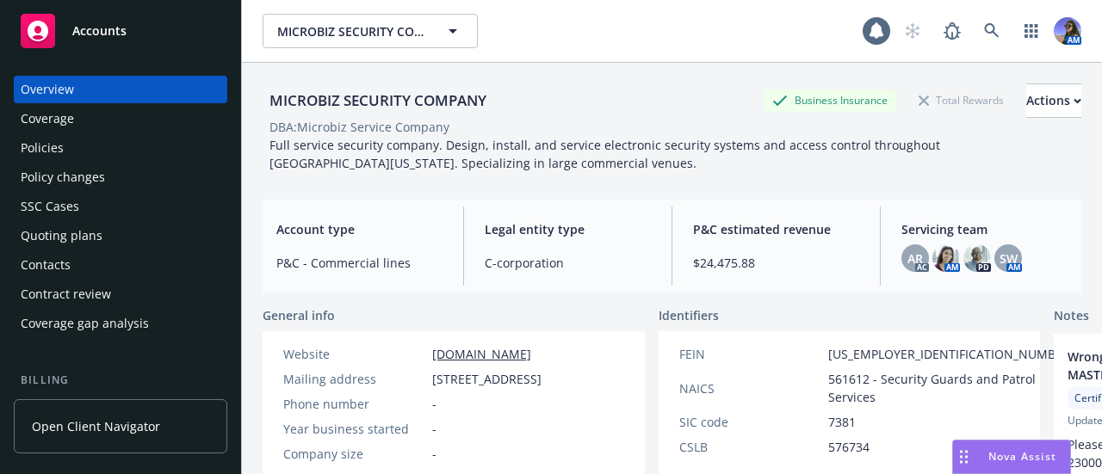 The width and height of the screenshot is (1102, 474). I want to click on a: Accounts, so click(121, 31).